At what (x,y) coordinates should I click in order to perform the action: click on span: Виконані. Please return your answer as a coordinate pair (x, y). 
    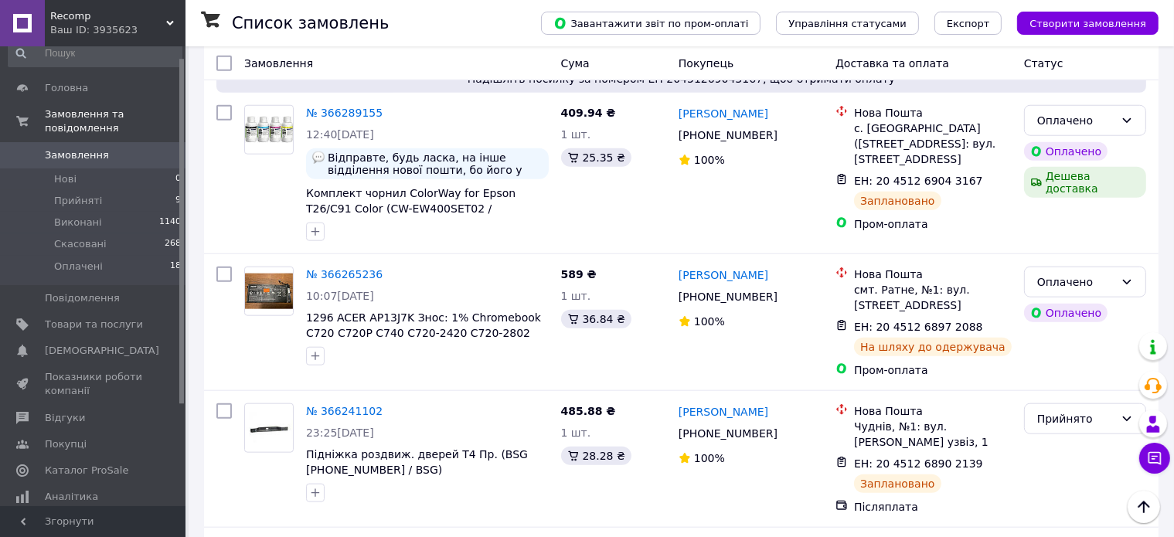
    Looking at the image, I should click on (78, 222).